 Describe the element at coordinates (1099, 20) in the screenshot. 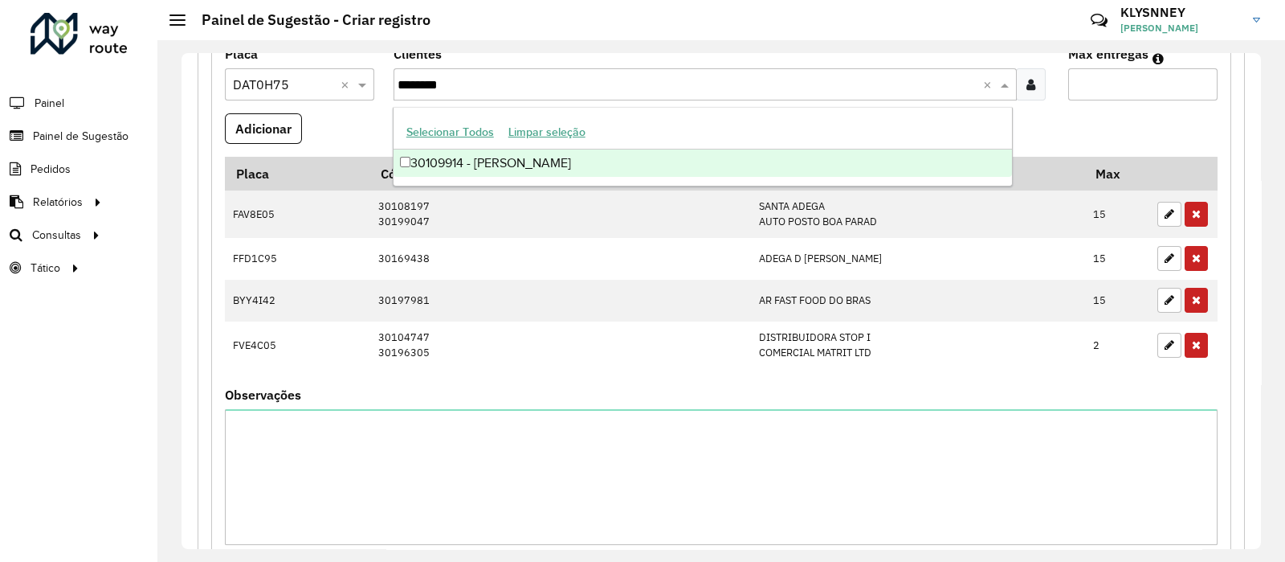

I see `a: Contato Rápido` at that location.